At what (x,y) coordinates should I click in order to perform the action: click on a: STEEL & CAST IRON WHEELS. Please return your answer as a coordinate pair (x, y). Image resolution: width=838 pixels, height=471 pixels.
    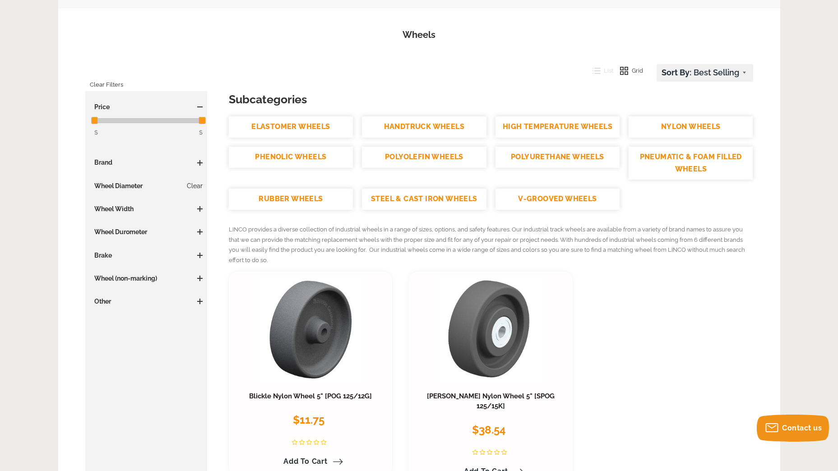
    Looking at the image, I should click on (424, 199).